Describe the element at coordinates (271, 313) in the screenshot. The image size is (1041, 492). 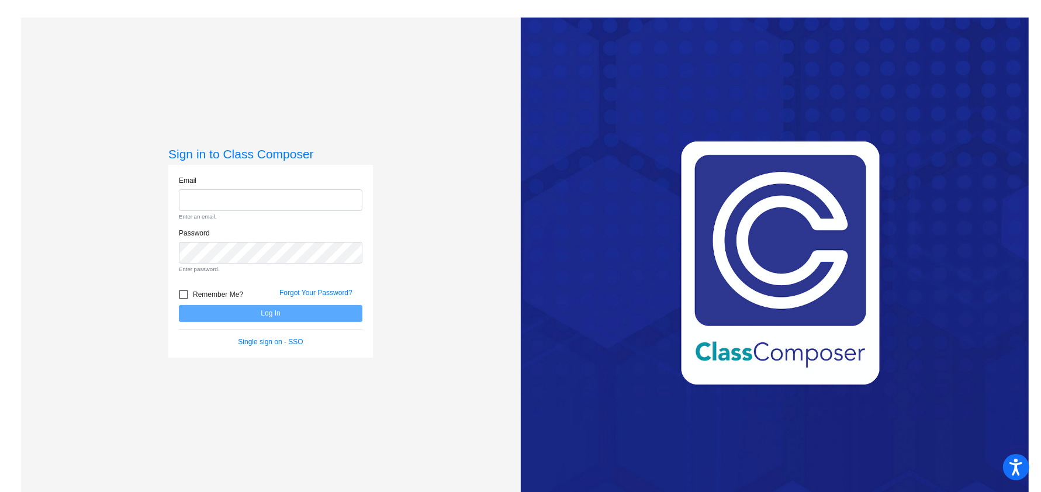
I see `button: Log In` at that location.